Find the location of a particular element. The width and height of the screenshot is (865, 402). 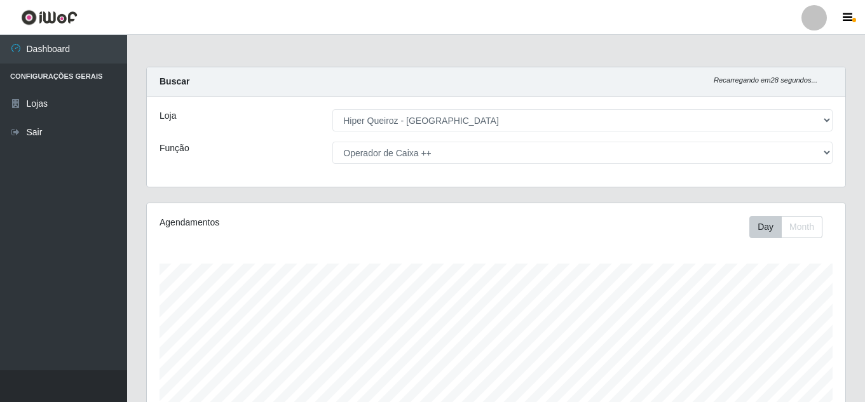

i: Recarregando em 28 segundos... is located at coordinates (765, 80).